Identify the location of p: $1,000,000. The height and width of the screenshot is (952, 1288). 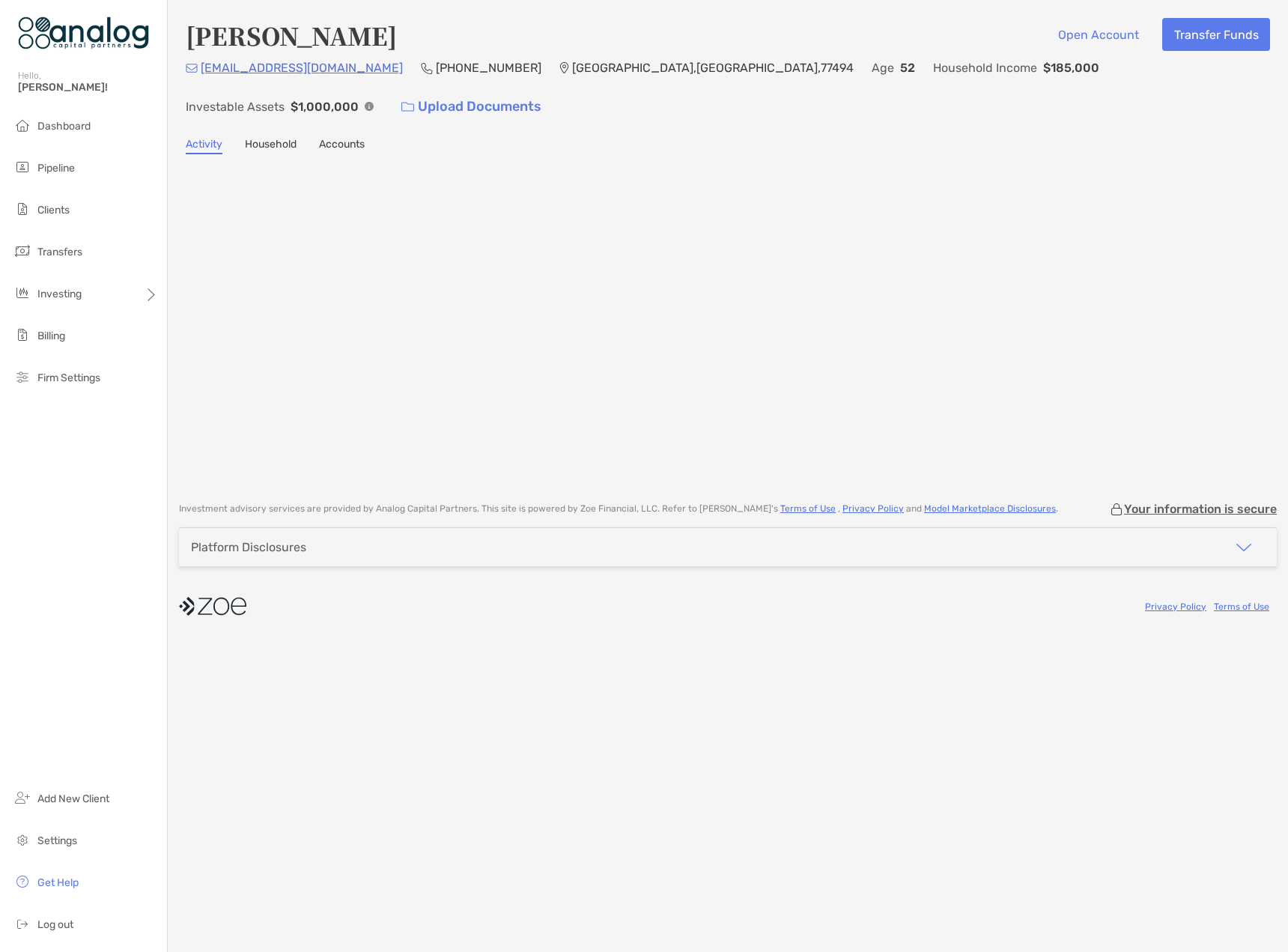
(324, 106).